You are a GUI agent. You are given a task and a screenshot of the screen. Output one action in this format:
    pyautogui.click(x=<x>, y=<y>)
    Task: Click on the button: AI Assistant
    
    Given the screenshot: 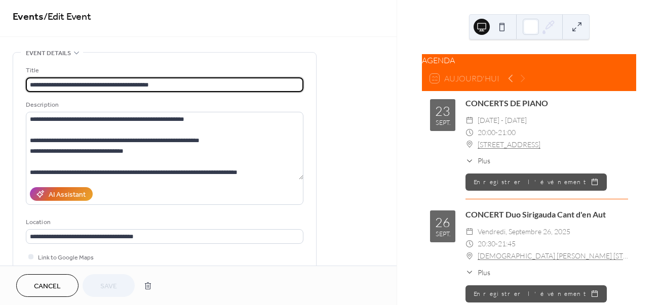 What is the action you would take?
    pyautogui.click(x=61, y=194)
    